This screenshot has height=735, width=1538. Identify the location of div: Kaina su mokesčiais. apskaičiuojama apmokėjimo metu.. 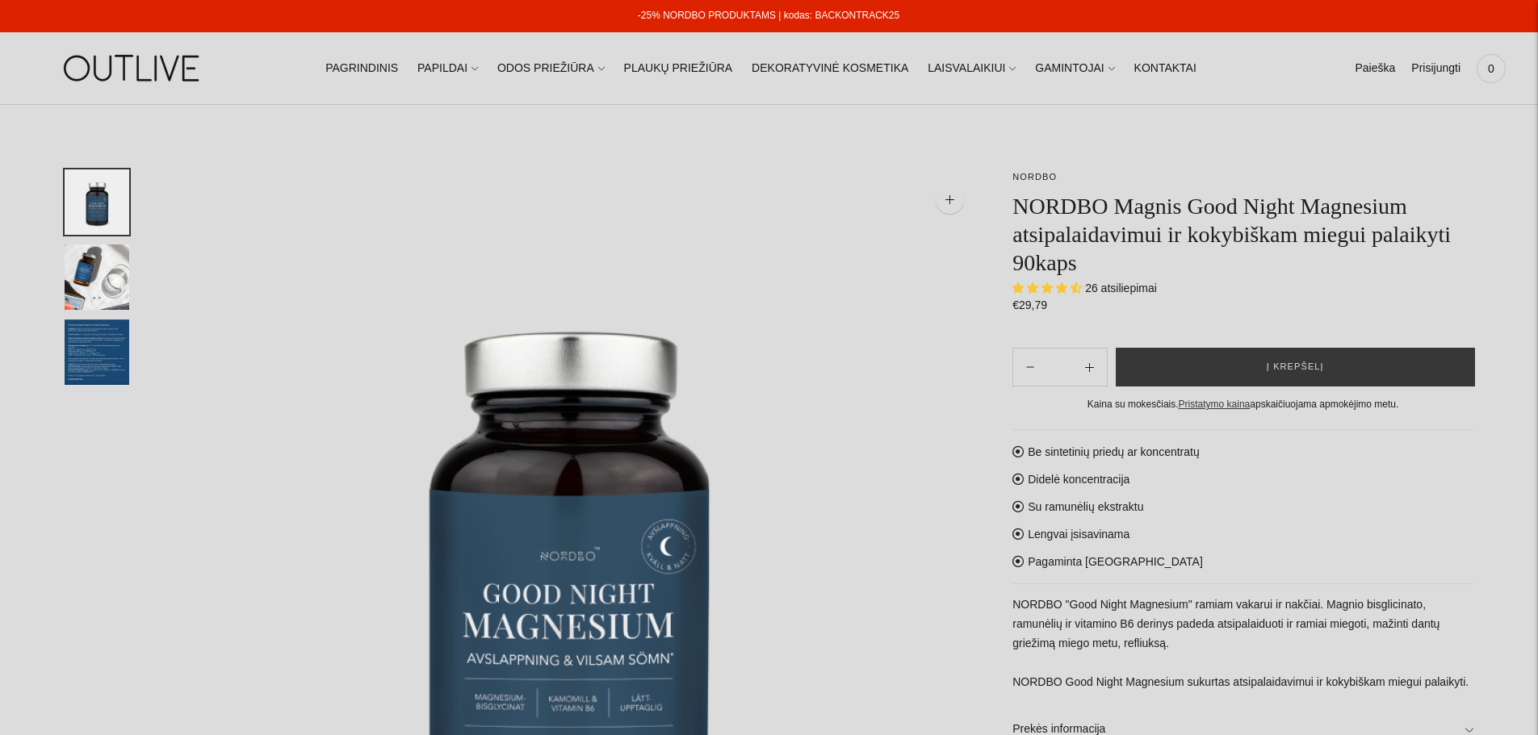
(1242, 404).